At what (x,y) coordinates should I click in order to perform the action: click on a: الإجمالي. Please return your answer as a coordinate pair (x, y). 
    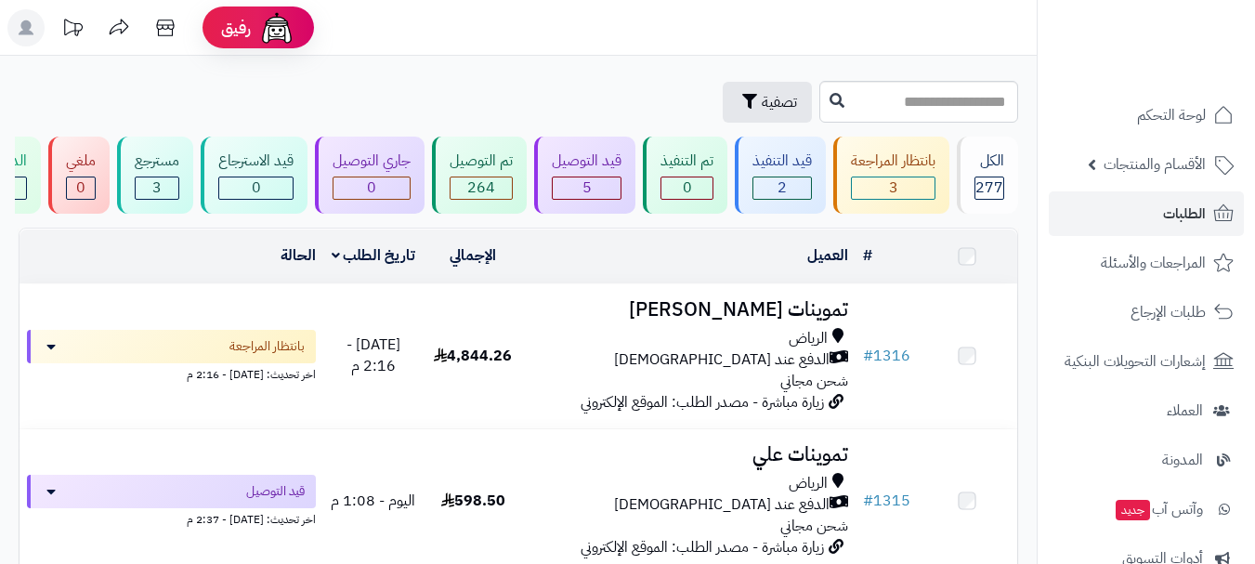
    Looking at the image, I should click on (473, 256).